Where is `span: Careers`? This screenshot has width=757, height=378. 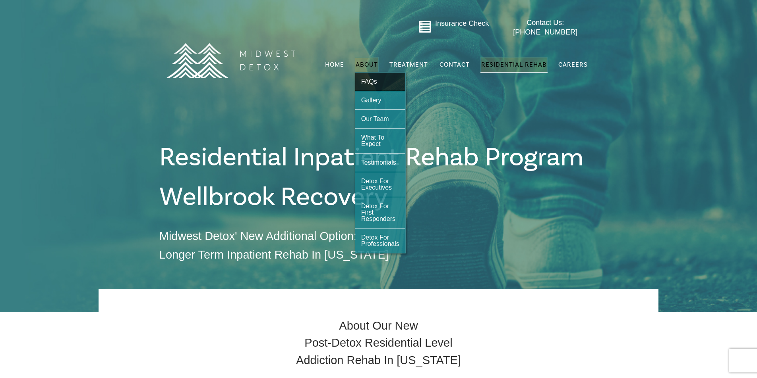 span: Careers is located at coordinates (573, 65).